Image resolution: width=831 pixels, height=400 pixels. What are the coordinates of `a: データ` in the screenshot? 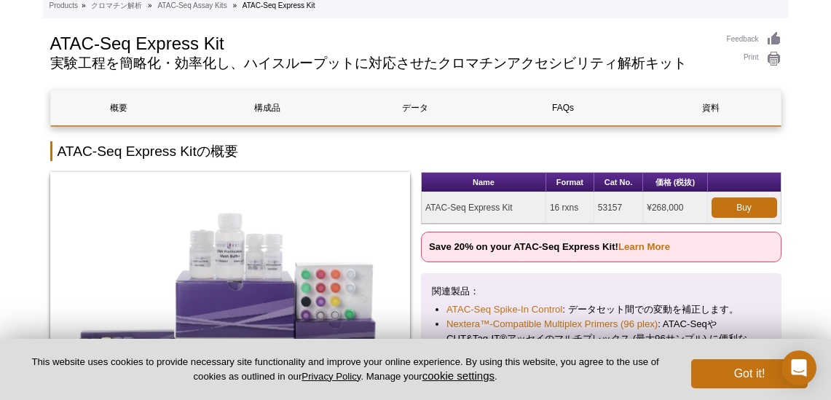 It's located at (415, 108).